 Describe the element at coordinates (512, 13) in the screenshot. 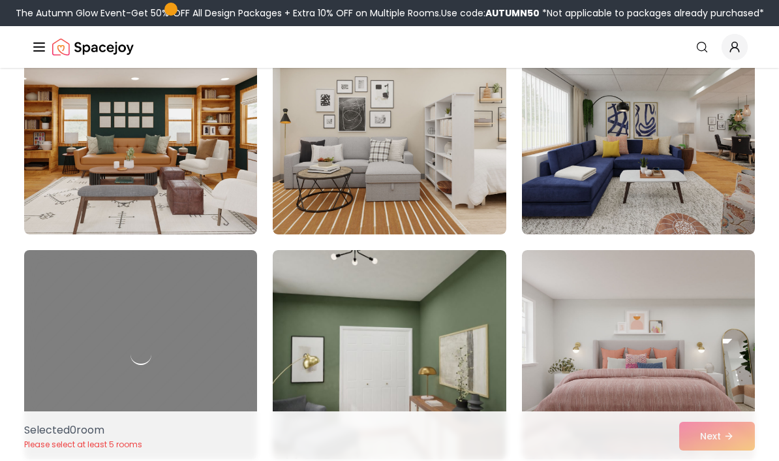

I see `b: AUTUMN50` at that location.